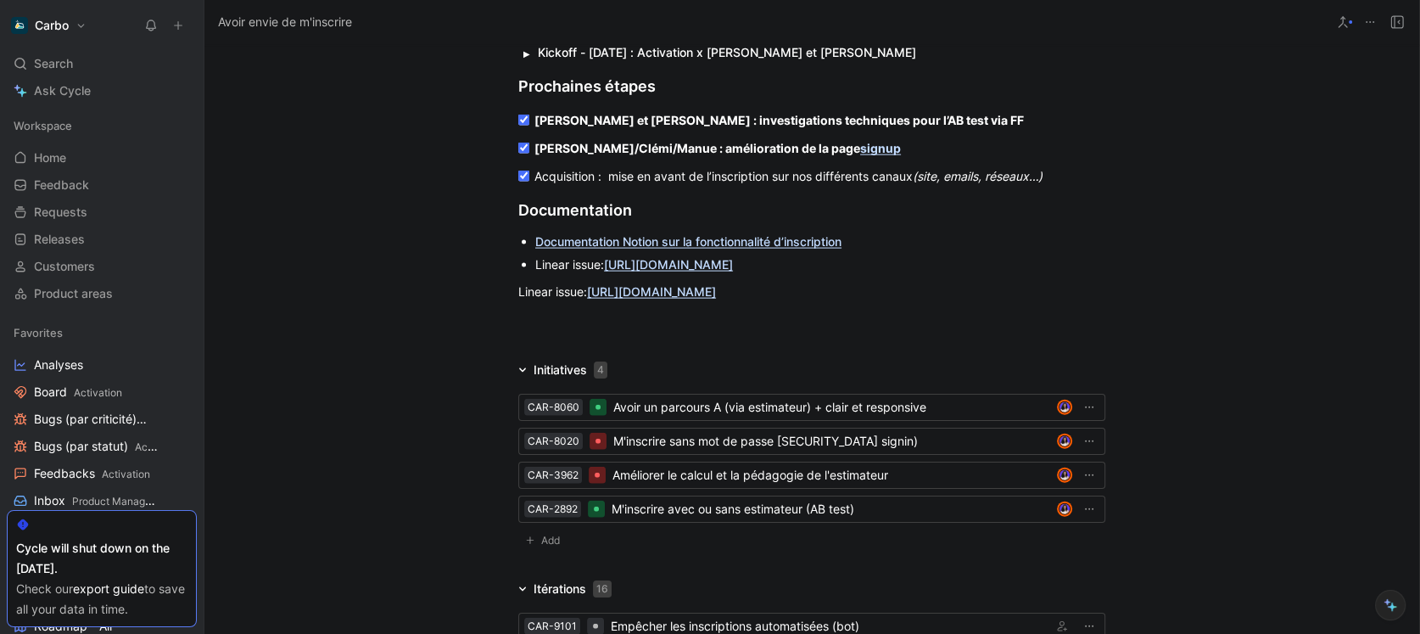 The image size is (1420, 634). Describe the element at coordinates (832, 407) in the screenshot. I see `div: Avoir un parcours A (via estimateur) + clair et responsive` at that location.